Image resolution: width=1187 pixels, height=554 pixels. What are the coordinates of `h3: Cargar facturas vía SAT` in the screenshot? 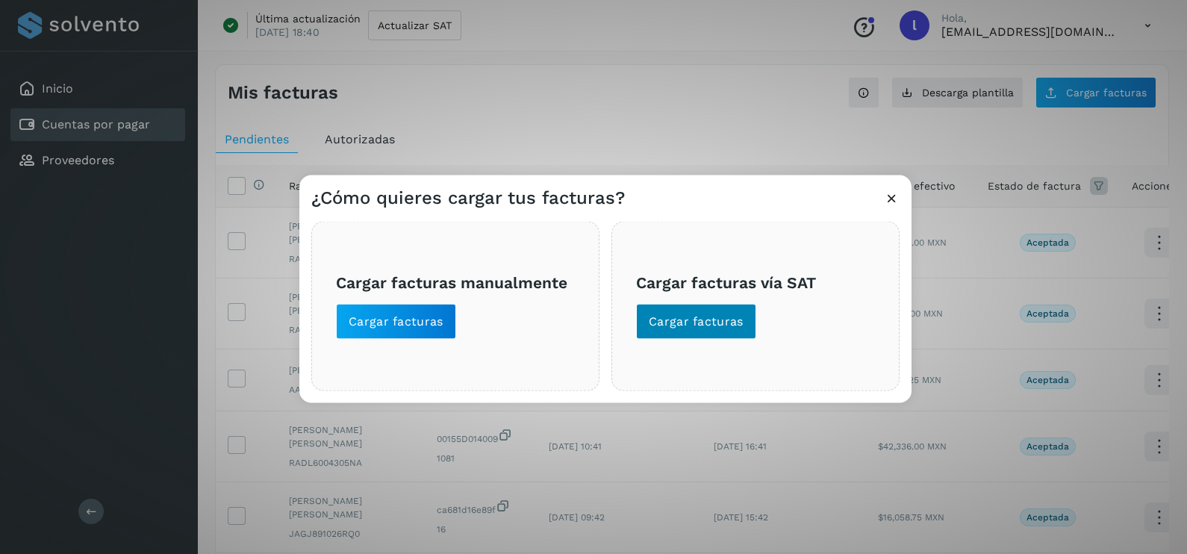 It's located at (755, 281).